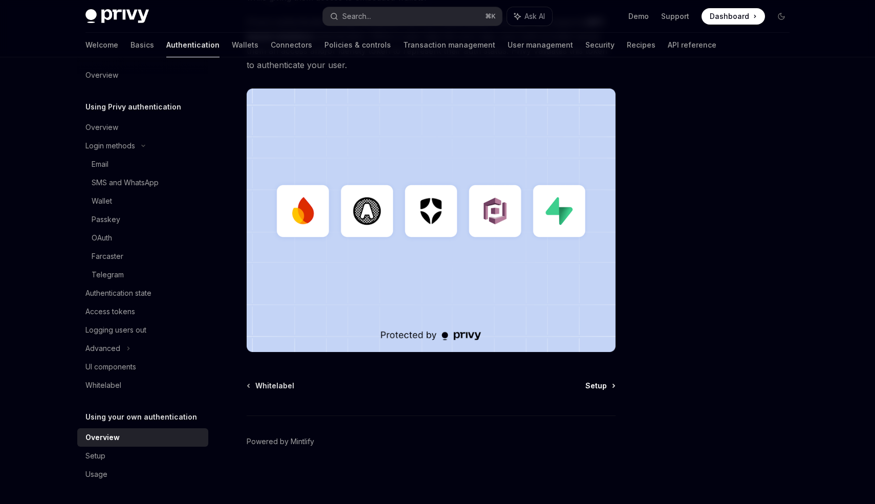 This screenshot has width=875, height=504. I want to click on a: Demo, so click(639, 16).